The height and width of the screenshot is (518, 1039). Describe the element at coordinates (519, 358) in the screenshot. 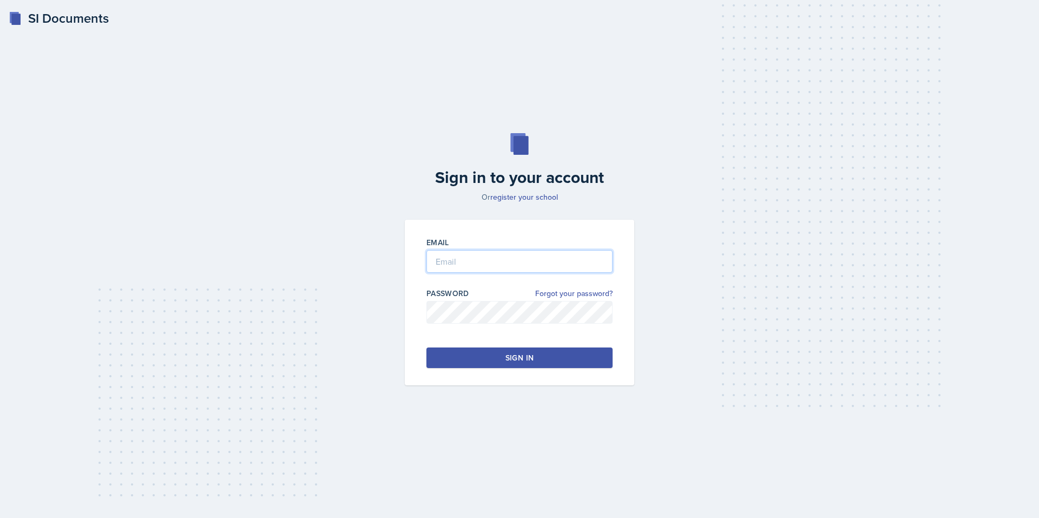

I see `button: Sign in` at that location.